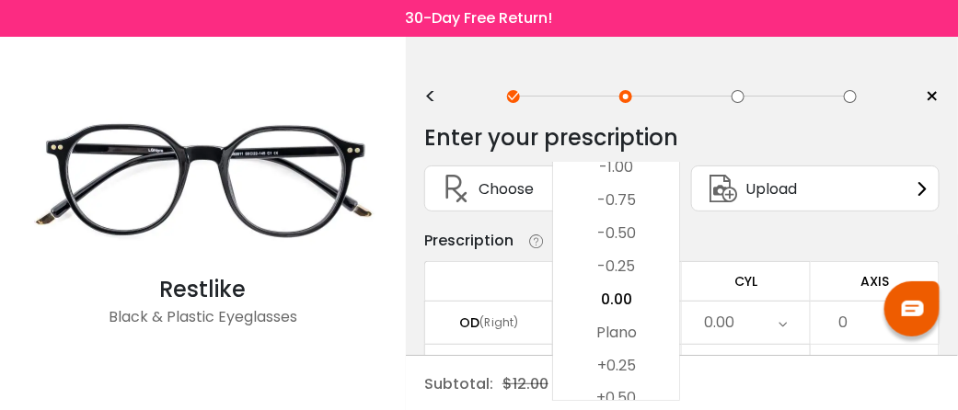 Image resolution: width=958 pixels, height=410 pixels. What do you see at coordinates (615, 300) in the screenshot?
I see `li: 0.00` at bounding box center [615, 300].